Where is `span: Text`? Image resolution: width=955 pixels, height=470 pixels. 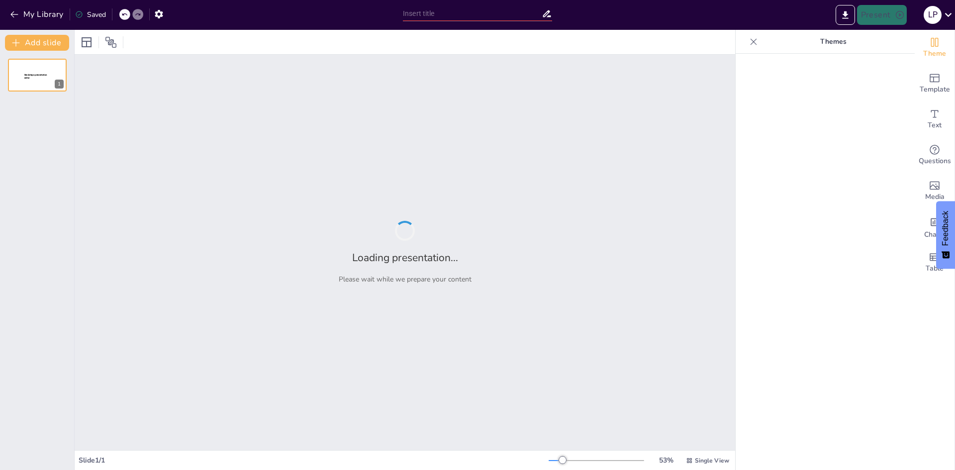
span: Text is located at coordinates (934, 125).